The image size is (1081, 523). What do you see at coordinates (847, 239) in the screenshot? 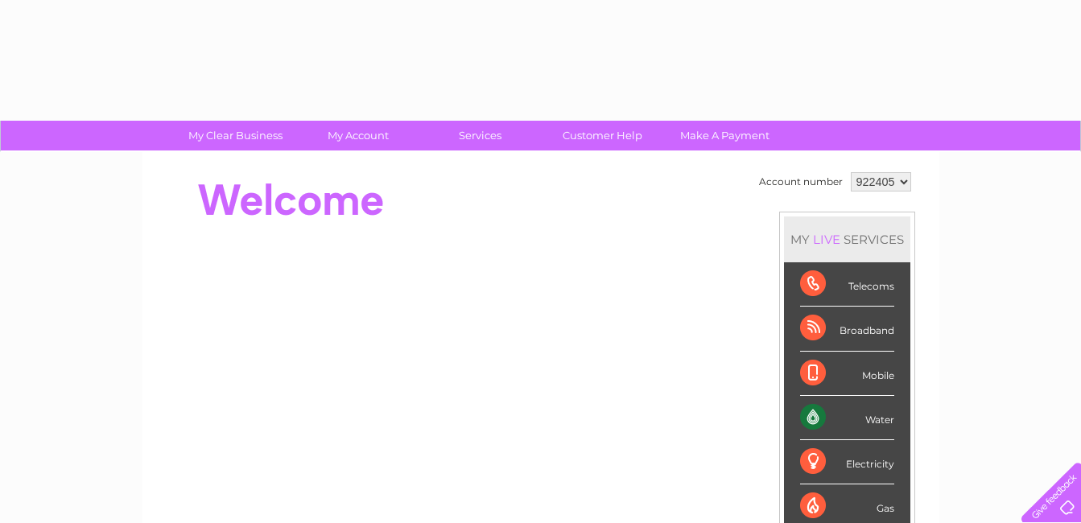
I see `div: MY SERVICES` at bounding box center [847, 239].